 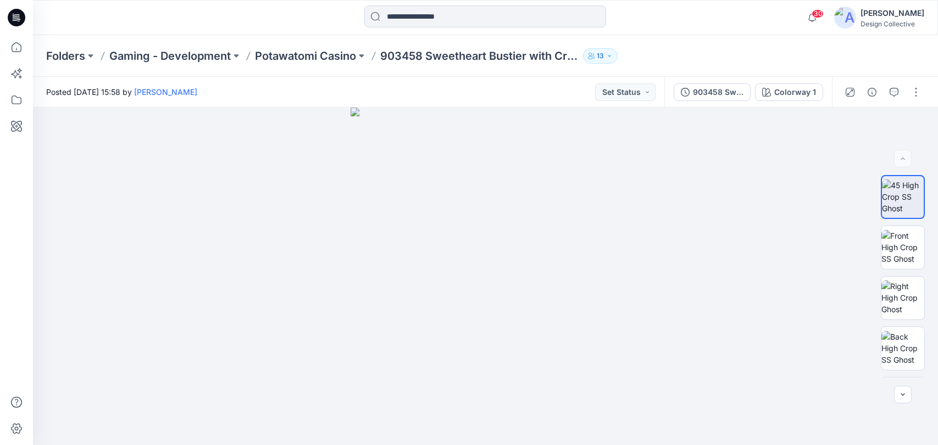 I want to click on p: Potawatomi Casino, so click(x=305, y=56).